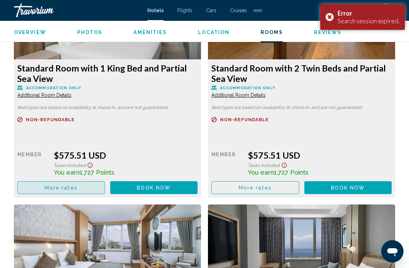 The image size is (409, 268). What do you see at coordinates (214, 32) in the screenshot?
I see `button: Location` at bounding box center [214, 32].